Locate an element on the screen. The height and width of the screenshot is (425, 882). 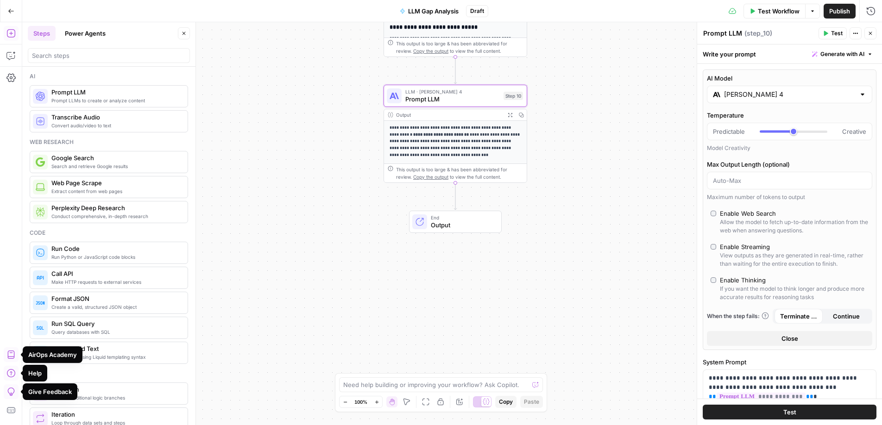
span: ( step_10 ) is located at coordinates (758, 33).